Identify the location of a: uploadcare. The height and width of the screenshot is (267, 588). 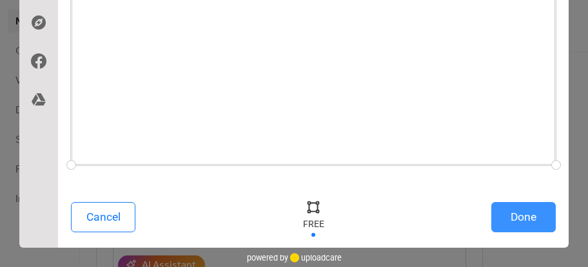
(314, 258).